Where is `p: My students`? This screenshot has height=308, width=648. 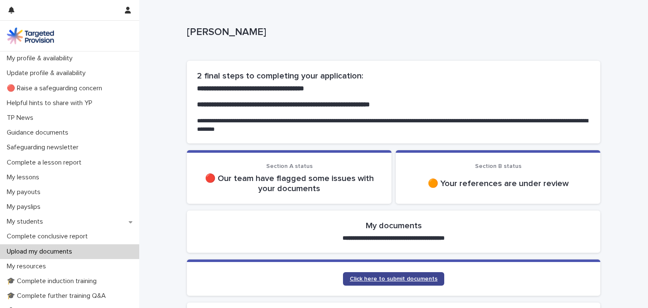
p: My students is located at coordinates (27, 221).